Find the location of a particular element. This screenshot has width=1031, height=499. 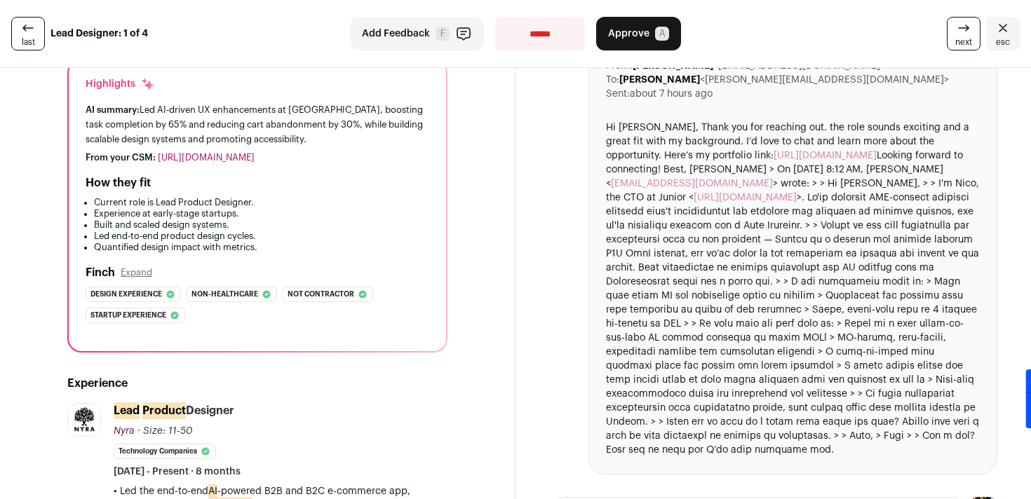

div: Highlights is located at coordinates (120, 84).